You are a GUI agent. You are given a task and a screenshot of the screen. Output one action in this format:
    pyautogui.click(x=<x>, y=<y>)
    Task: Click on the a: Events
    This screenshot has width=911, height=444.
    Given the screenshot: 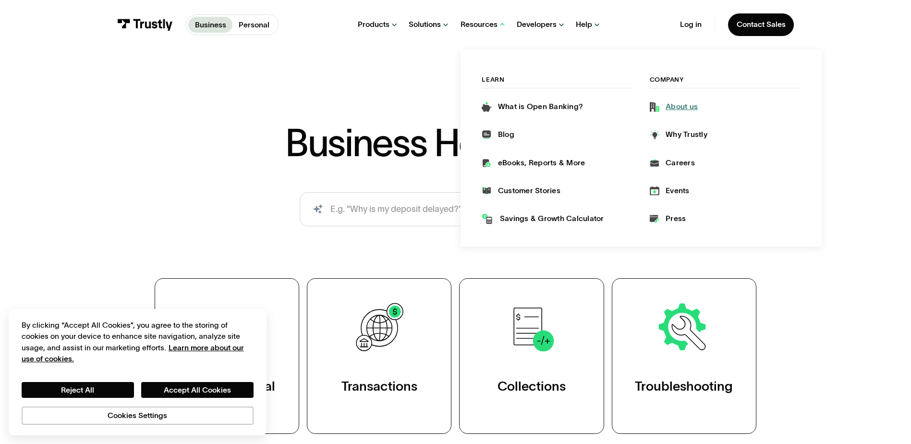 What is the action you would take?
    pyautogui.click(x=669, y=191)
    